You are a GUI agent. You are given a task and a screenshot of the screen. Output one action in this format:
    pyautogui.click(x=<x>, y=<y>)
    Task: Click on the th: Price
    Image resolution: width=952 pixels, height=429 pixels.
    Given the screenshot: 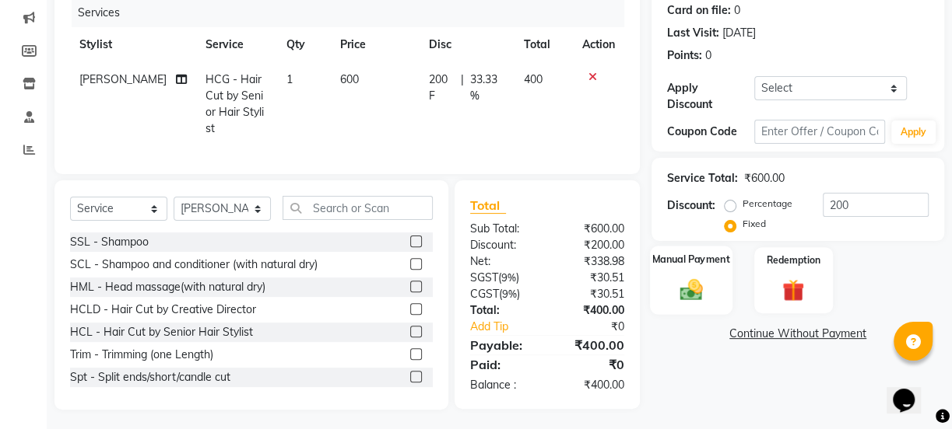 What is the action you would take?
    pyautogui.click(x=375, y=44)
    